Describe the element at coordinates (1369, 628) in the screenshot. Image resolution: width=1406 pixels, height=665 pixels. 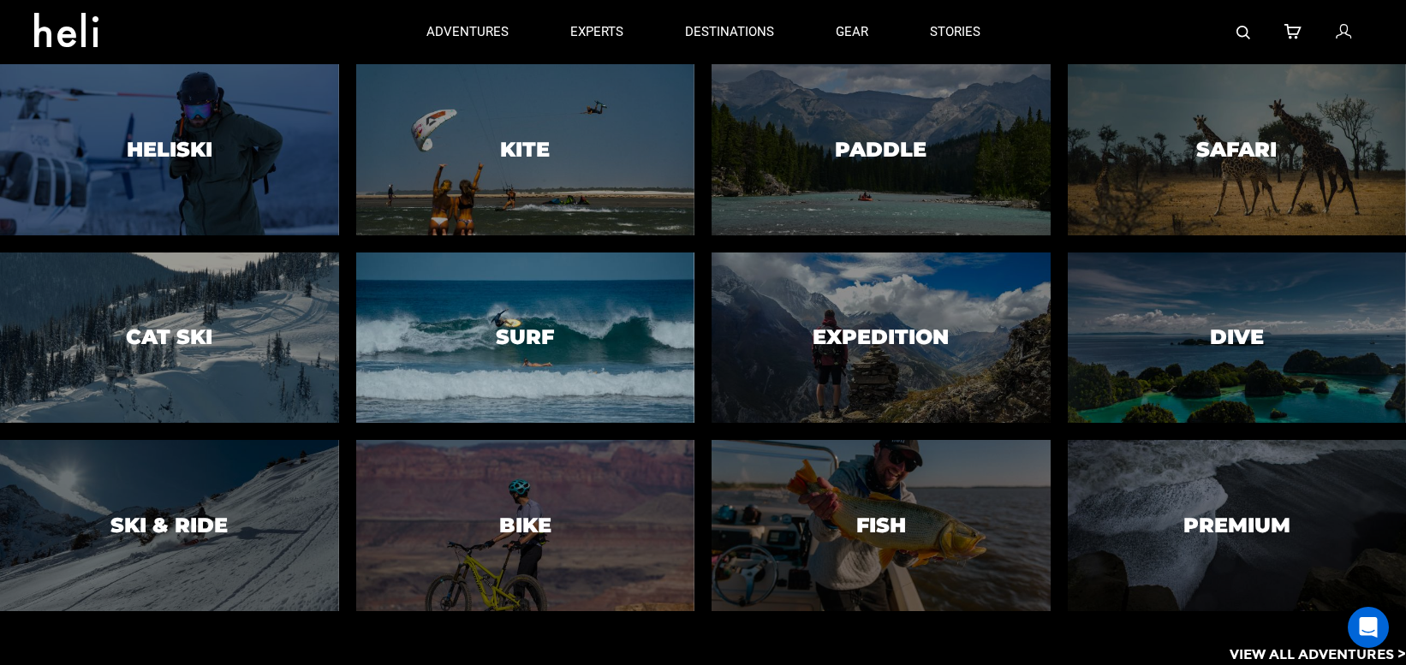
I see `div: Open Intercom Messenger` at that location.